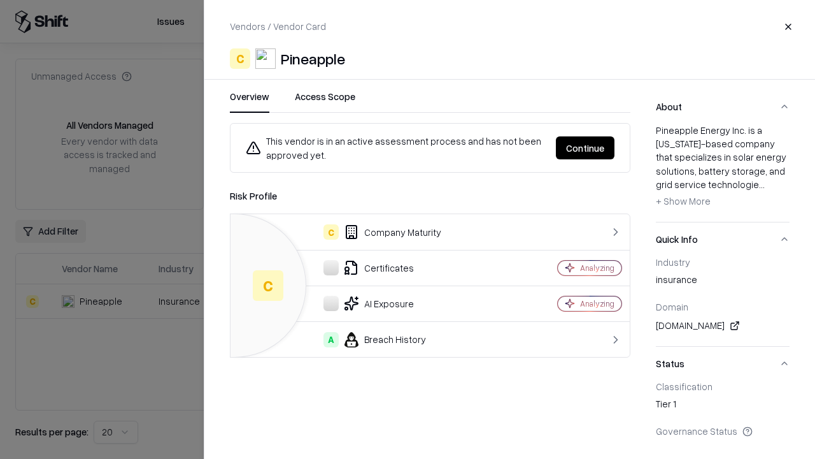 The height and width of the screenshot is (459, 815). What do you see at coordinates (377, 232) in the screenshot?
I see `div: Company Maturity` at bounding box center [377, 232].